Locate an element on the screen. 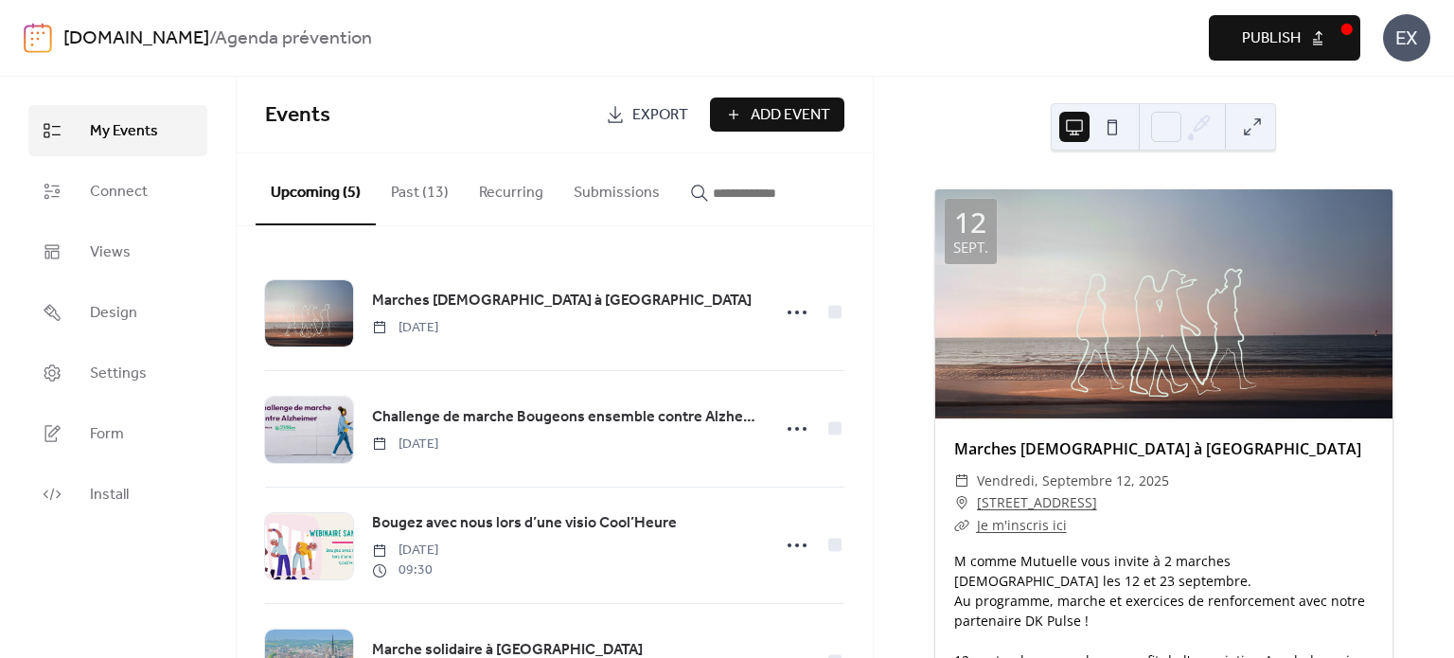 This screenshot has height=658, width=1454. a: Export is located at coordinates (647, 115).